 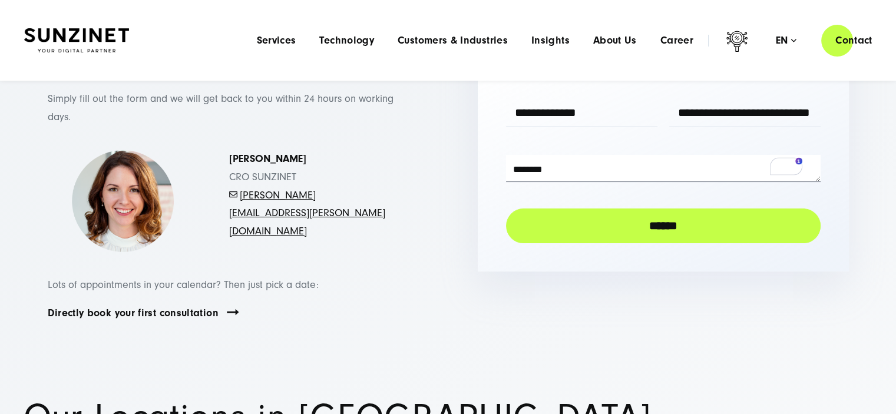 What do you see at coordinates (615, 41) in the screenshot?
I see `span: About Us` at bounding box center [615, 41].